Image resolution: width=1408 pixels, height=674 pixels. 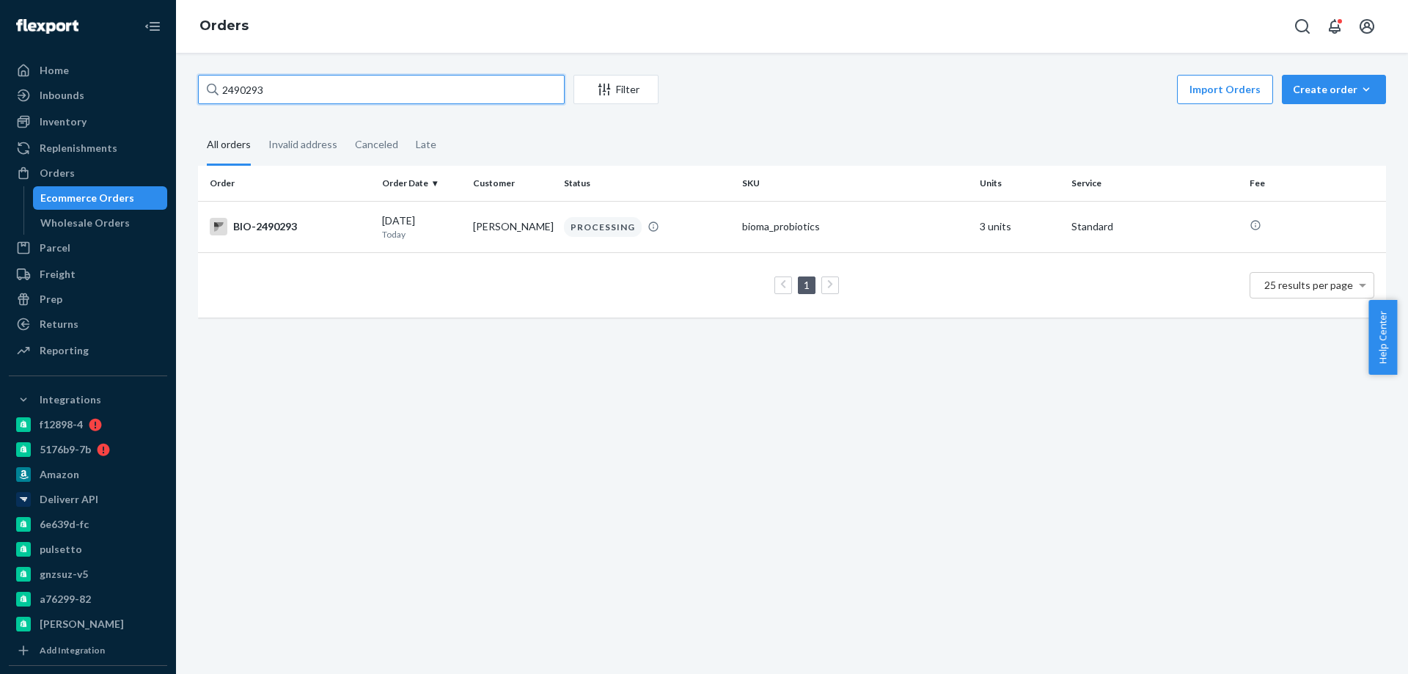 I want to click on a: Inventory, so click(x=88, y=122).